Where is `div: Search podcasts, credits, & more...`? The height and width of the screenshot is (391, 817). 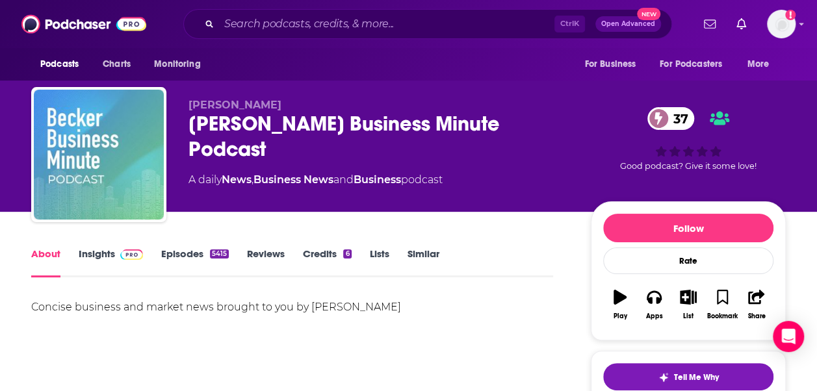
div: Search podcasts, credits, & more... is located at coordinates (428, 24).